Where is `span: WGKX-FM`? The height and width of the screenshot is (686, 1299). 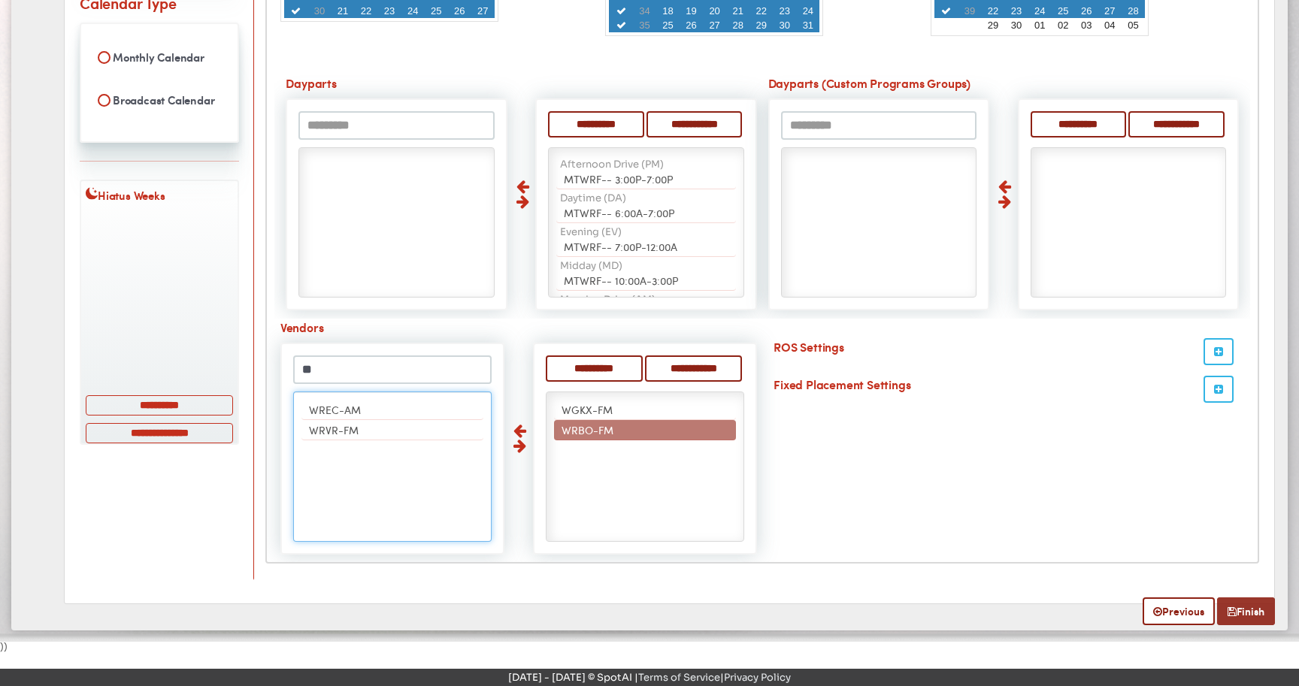
span: WGKX-FM is located at coordinates (587, 410).